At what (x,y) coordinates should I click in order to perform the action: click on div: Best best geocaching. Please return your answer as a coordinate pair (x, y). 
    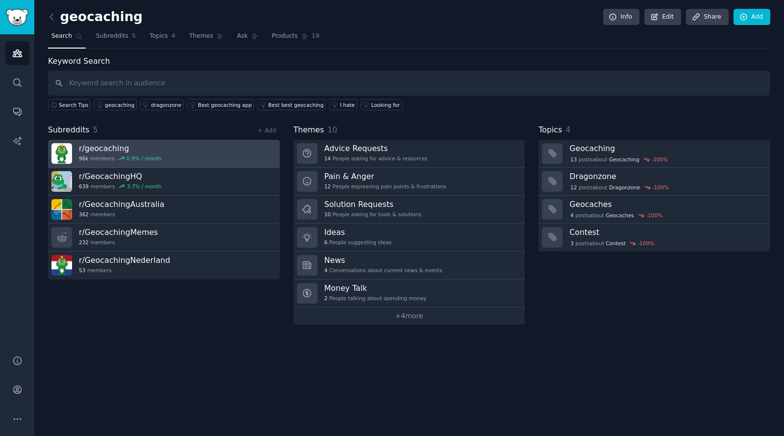
    Looking at the image, I should click on (296, 105).